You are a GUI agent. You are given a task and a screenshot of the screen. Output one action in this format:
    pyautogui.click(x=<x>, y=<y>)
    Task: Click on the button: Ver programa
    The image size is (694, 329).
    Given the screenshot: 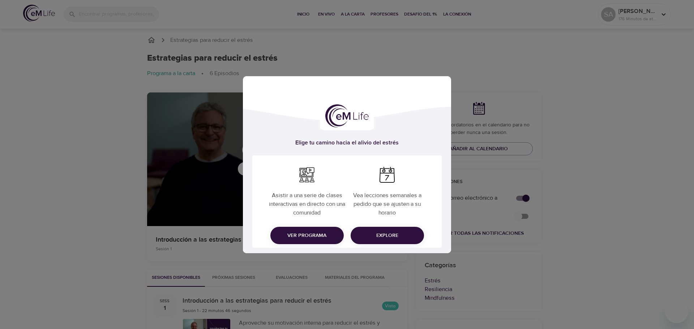 What is the action you would take?
    pyautogui.click(x=307, y=236)
    